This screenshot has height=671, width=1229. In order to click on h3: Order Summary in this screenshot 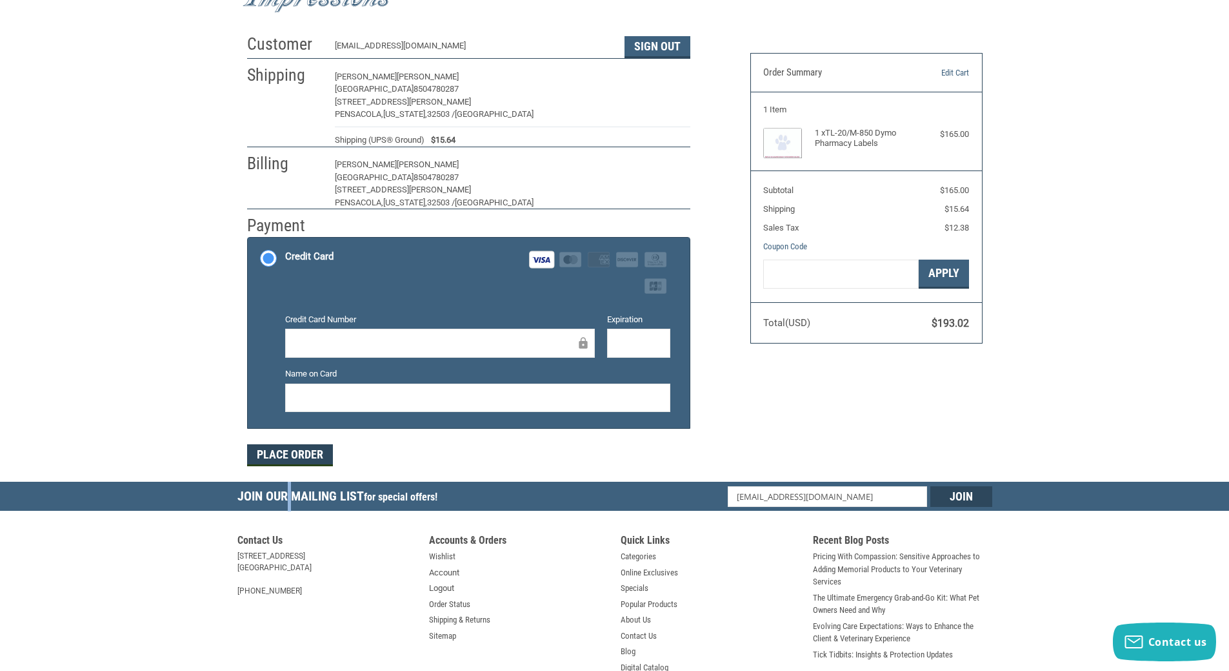, I will do `click(833, 73)`.